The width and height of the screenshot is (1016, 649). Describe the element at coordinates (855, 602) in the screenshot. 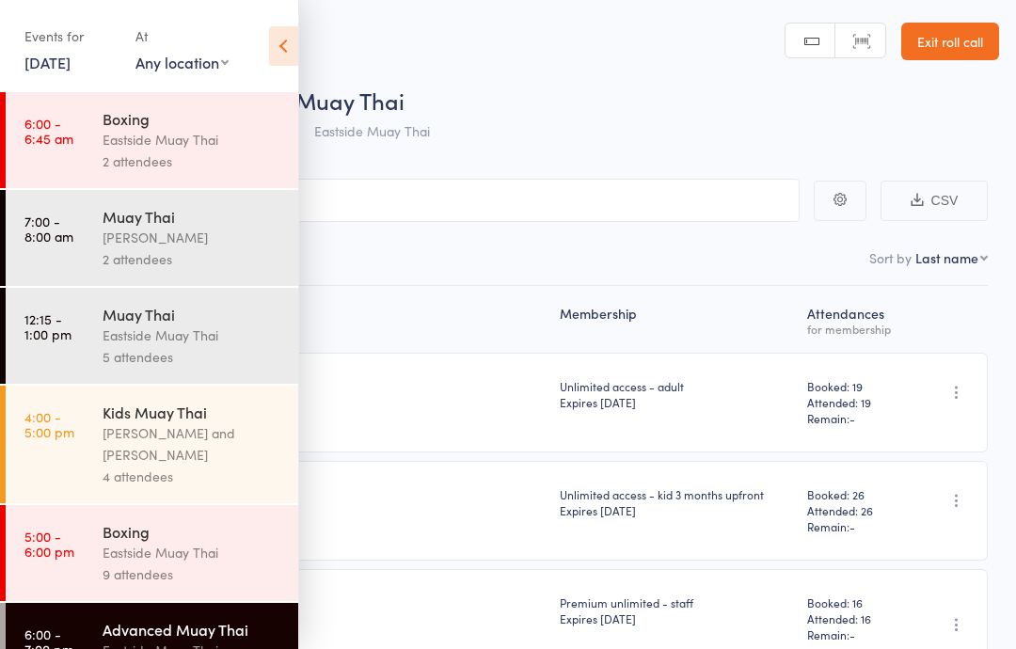

I see `span: Booked: 16` at that location.